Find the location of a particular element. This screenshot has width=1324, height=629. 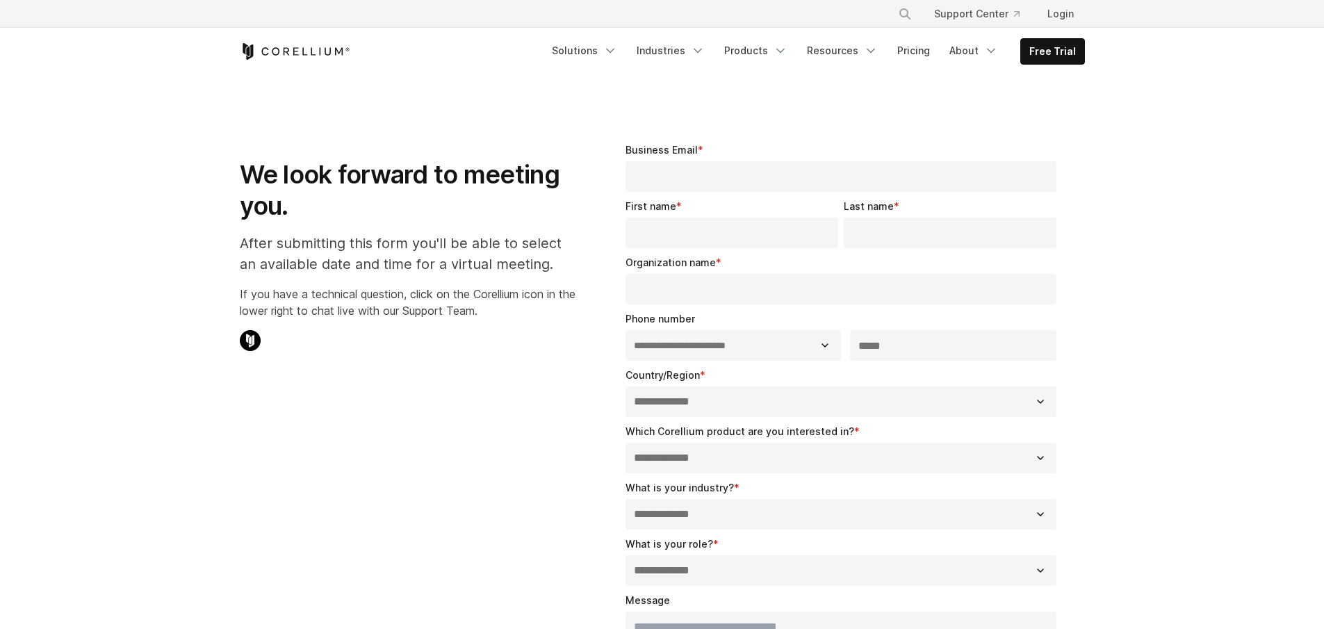

h1: We look forward to meeting you. is located at coordinates (407, 190).